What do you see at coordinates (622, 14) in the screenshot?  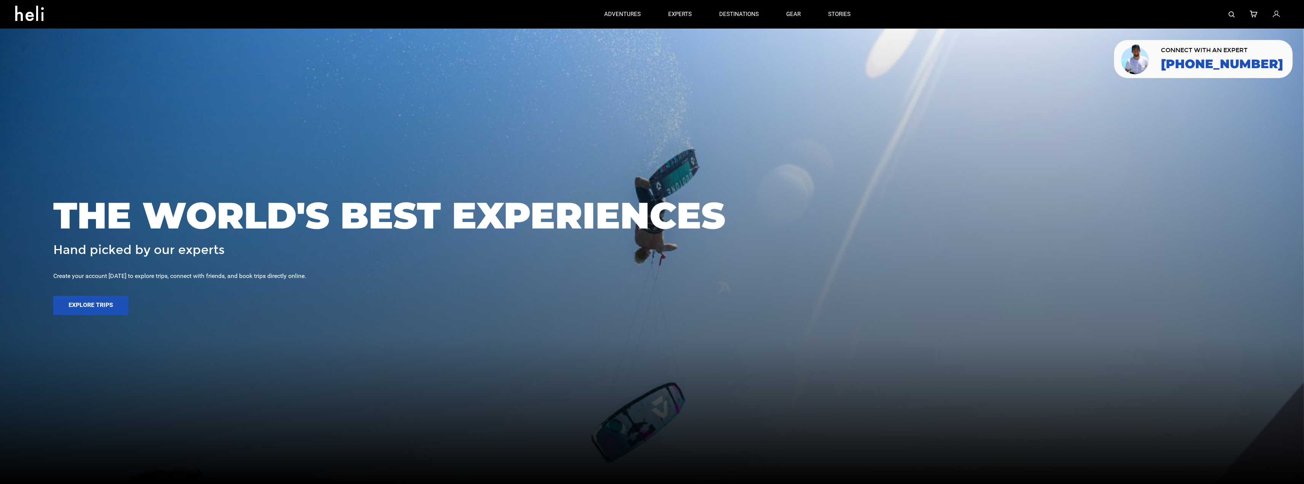 I see `p: adventures` at bounding box center [622, 14].